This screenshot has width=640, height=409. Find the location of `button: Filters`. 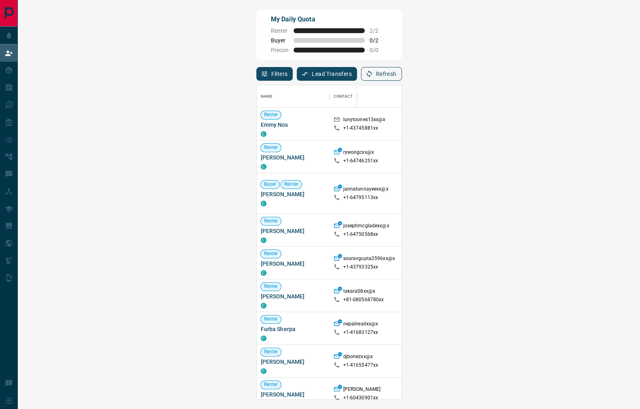

button: Filters is located at coordinates (274, 74).